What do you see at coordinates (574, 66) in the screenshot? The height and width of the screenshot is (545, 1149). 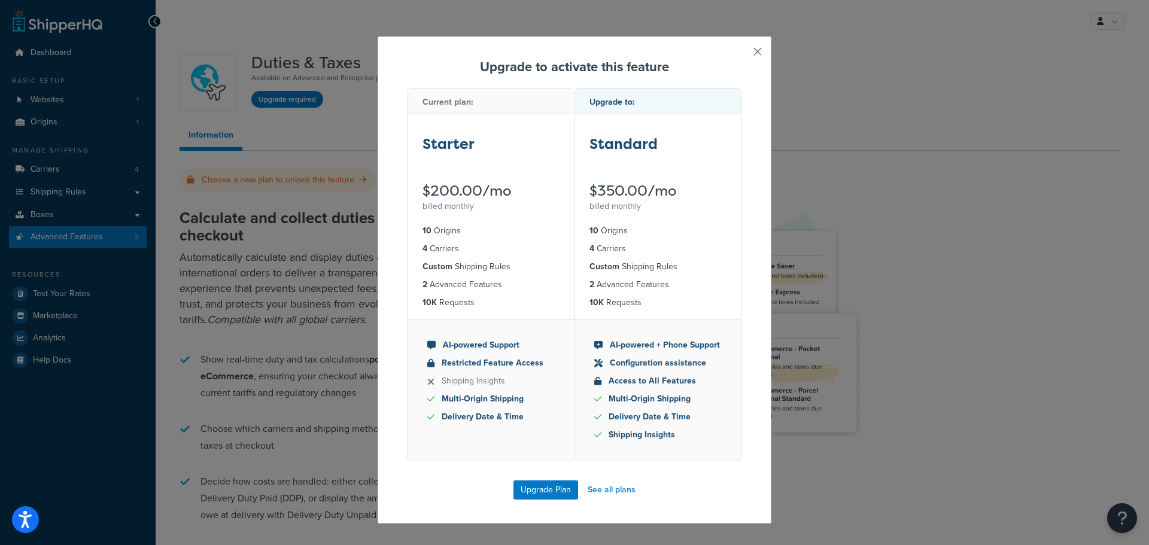 I see `strong: Upgrade to activate this feature` at bounding box center [574, 66].